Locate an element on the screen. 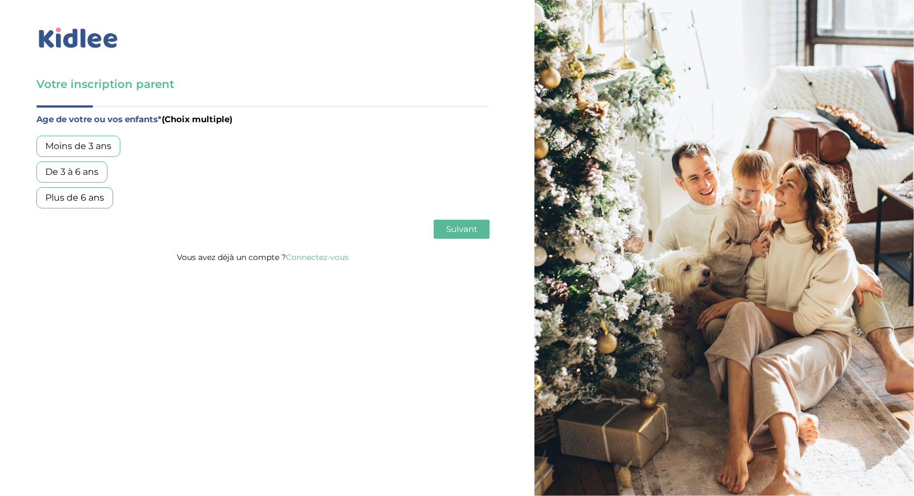 The width and height of the screenshot is (914, 496). p: Vous avez déjà un compte ? is located at coordinates (263, 257).